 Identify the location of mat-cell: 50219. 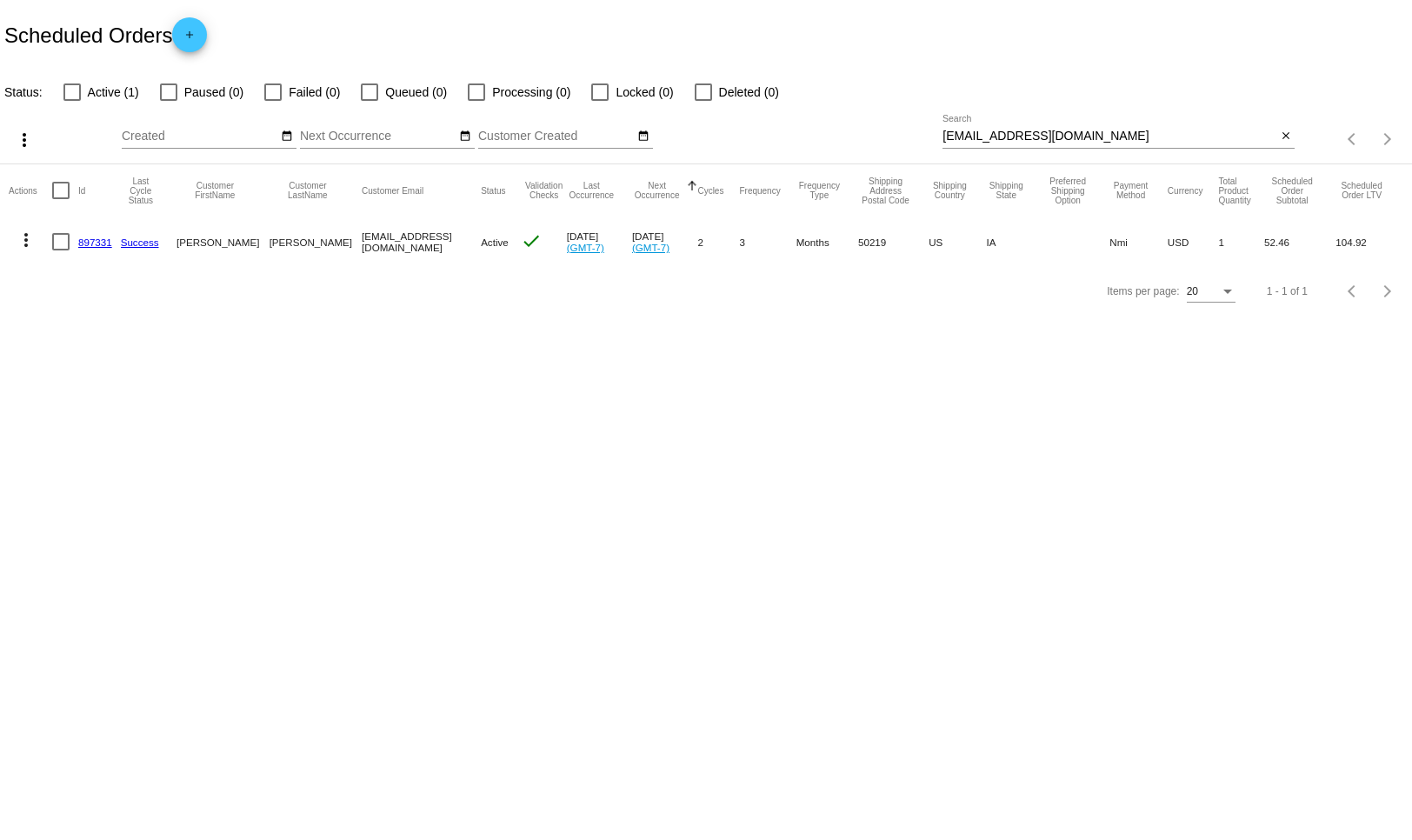
(894, 242).